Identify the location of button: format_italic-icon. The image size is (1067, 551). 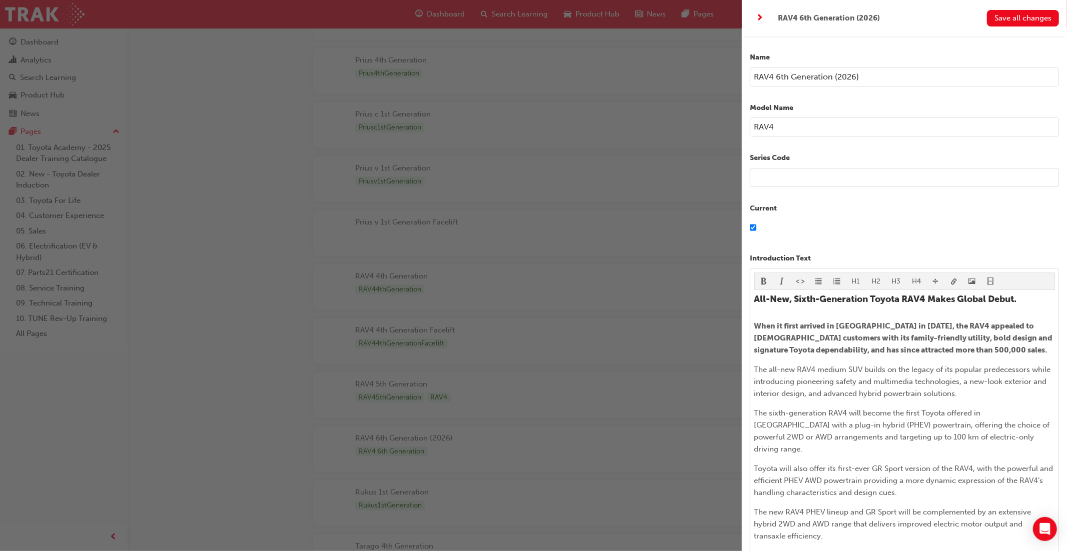
(782, 281).